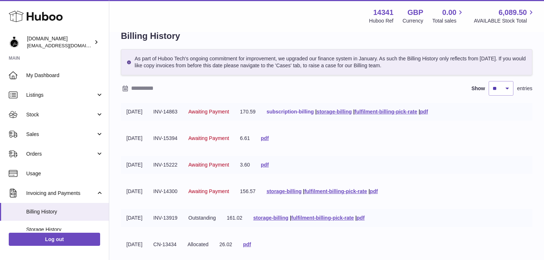 Image resolution: width=544 pixels, height=260 pixels. I want to click on td: 161.02, so click(234, 218).